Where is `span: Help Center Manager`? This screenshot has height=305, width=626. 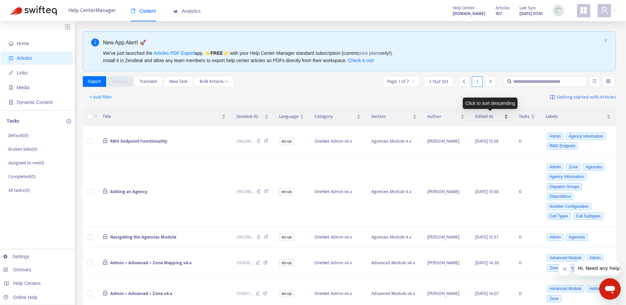 span: Help Center Manager is located at coordinates (92, 11).